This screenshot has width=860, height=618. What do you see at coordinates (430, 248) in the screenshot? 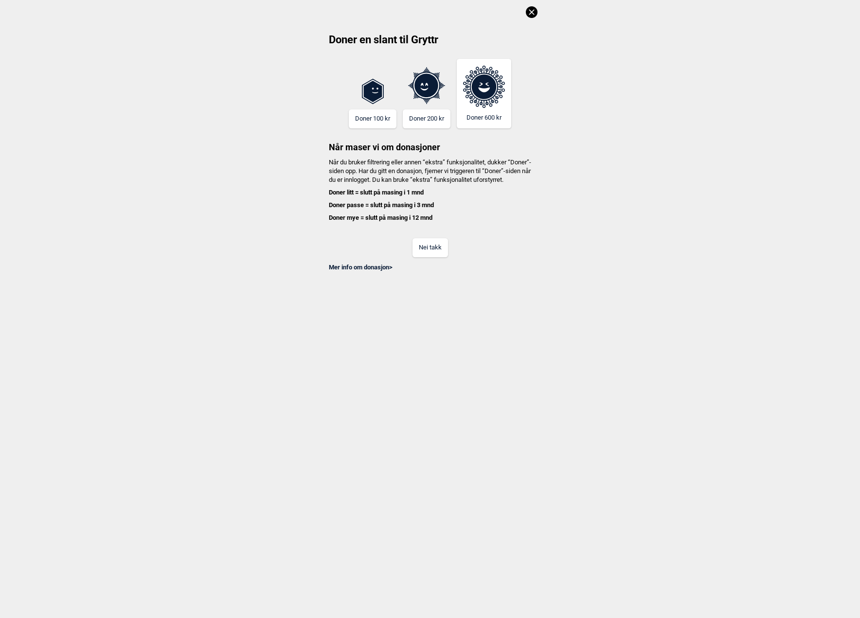
I see `button: Nei takk` at bounding box center [430, 248].